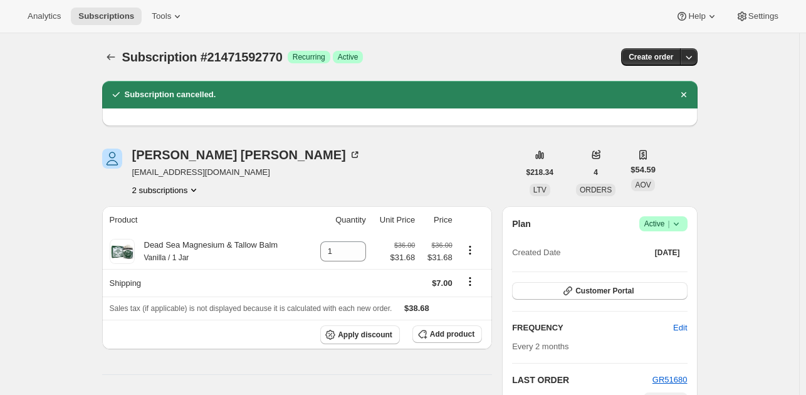 This screenshot has width=806, height=395. What do you see at coordinates (167, 16) in the screenshot?
I see `button: Tools` at bounding box center [167, 16].